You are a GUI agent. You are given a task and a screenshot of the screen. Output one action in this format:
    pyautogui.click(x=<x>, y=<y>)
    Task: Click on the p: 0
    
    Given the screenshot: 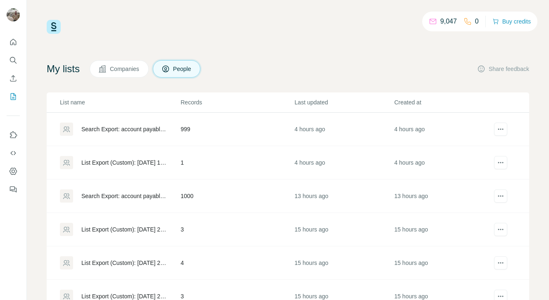 What is the action you would take?
    pyautogui.click(x=477, y=21)
    